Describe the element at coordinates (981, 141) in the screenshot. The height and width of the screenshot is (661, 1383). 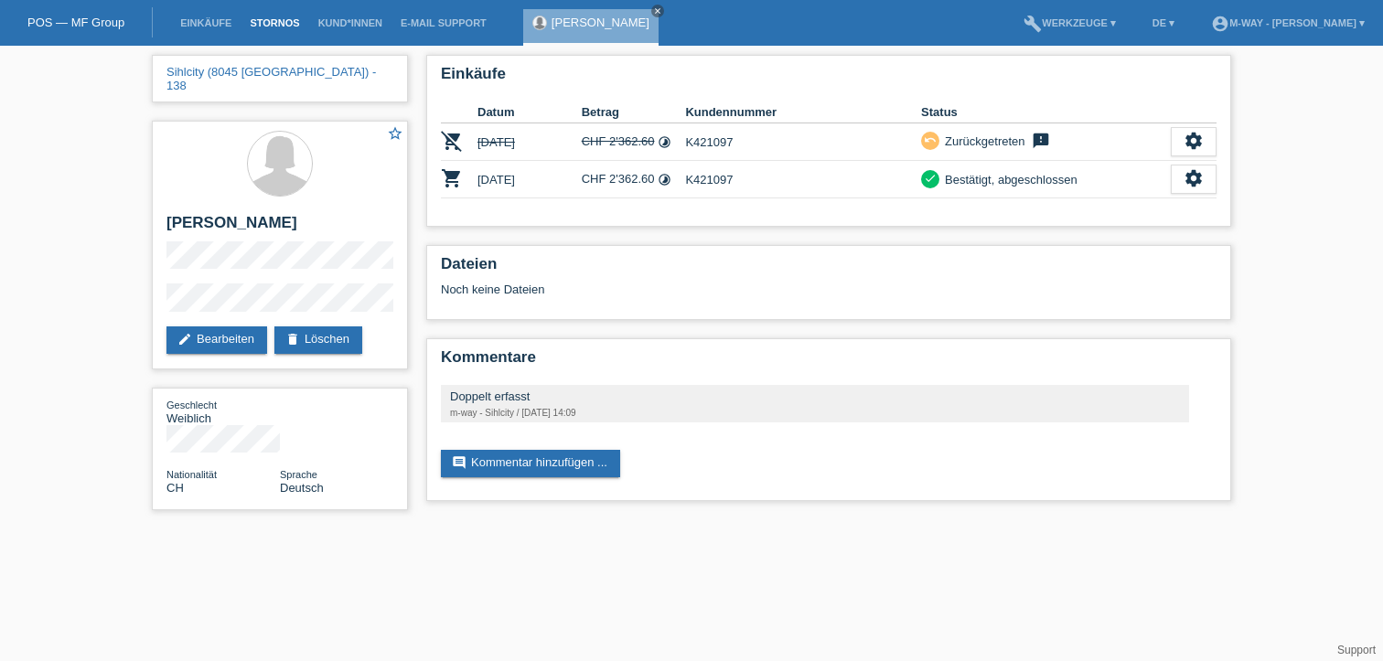
I see `div: Zurückgetreten` at that location.